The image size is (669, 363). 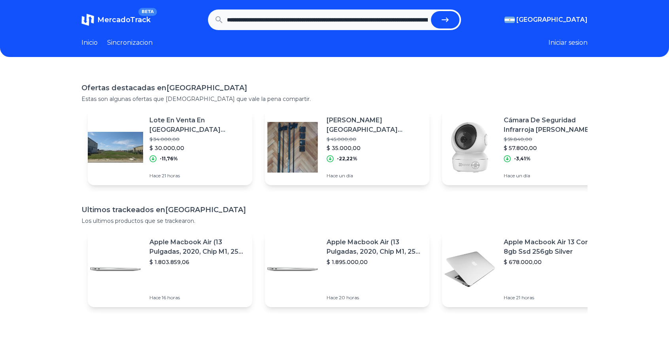 What do you see at coordinates (130, 43) in the screenshot?
I see `a: Sincronizacion` at bounding box center [130, 43].